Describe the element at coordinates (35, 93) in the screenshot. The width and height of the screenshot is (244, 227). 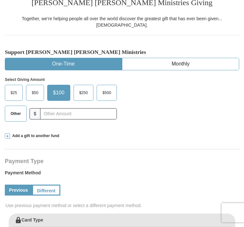
I see `span: $50` at that location.